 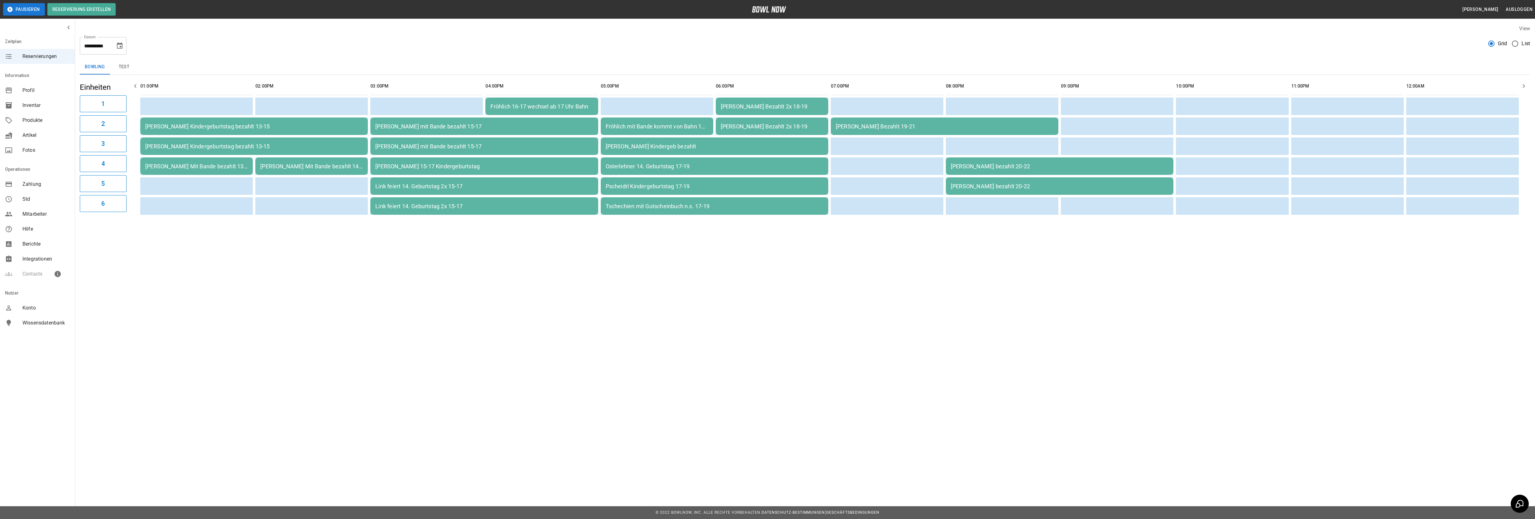 I want to click on th: 05:00PM, so click(x=657, y=86).